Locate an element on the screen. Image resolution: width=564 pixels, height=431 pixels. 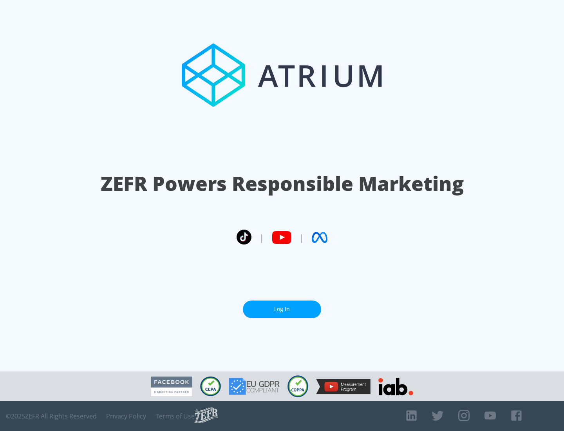
img: Facebook Marketing Partner is located at coordinates (172, 386).